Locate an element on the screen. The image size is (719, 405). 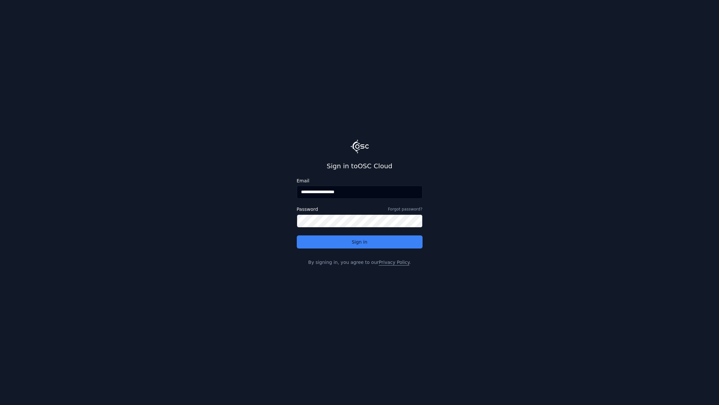
h2: Sign in to OSC Cloud is located at coordinates (360, 166).